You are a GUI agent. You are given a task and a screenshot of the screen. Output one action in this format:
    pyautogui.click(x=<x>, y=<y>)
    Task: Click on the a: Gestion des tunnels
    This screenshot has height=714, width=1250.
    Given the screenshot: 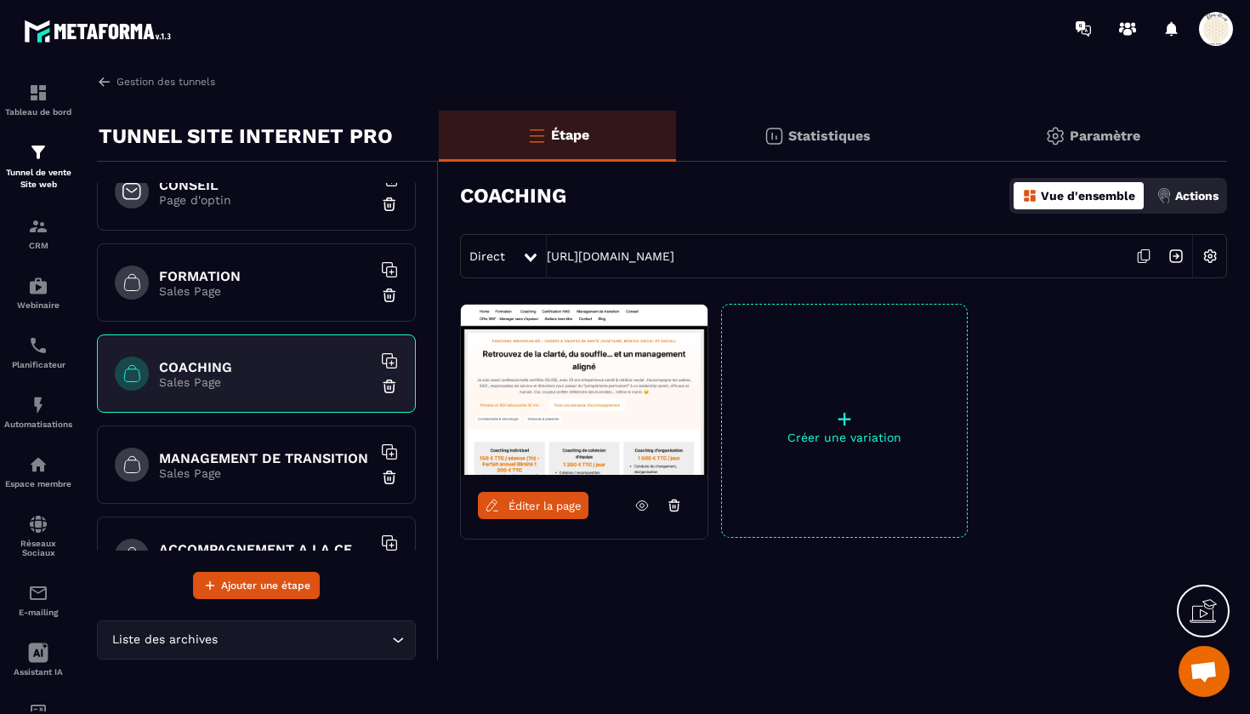 What is the action you would take?
    pyautogui.click(x=156, y=82)
    